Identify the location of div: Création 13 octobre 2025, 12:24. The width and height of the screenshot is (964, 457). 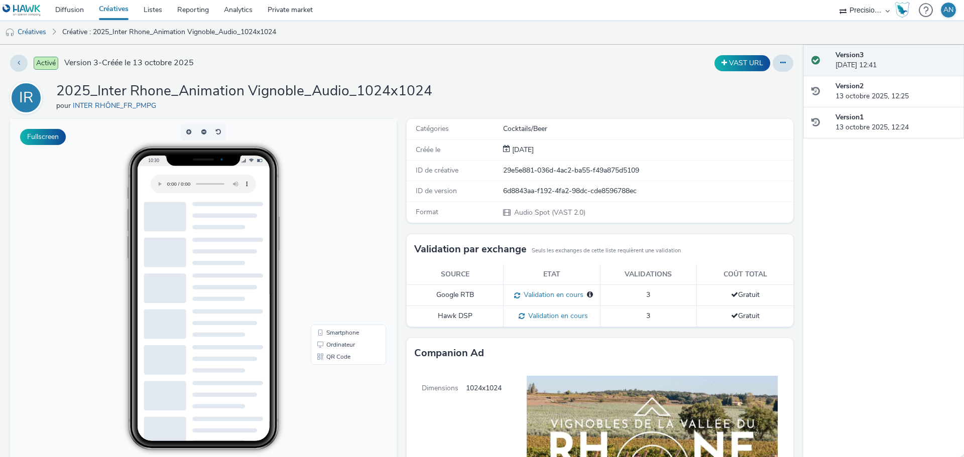
(522, 150).